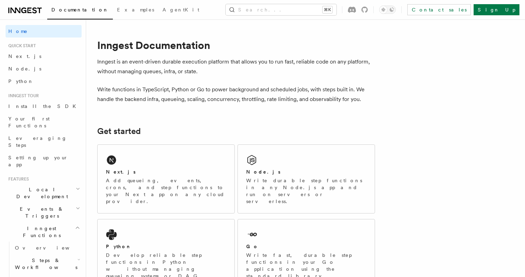 The height and width of the screenshot is (277, 525). Describe the element at coordinates (43, 142) in the screenshot. I see `a: Leveraging Steps` at that location.